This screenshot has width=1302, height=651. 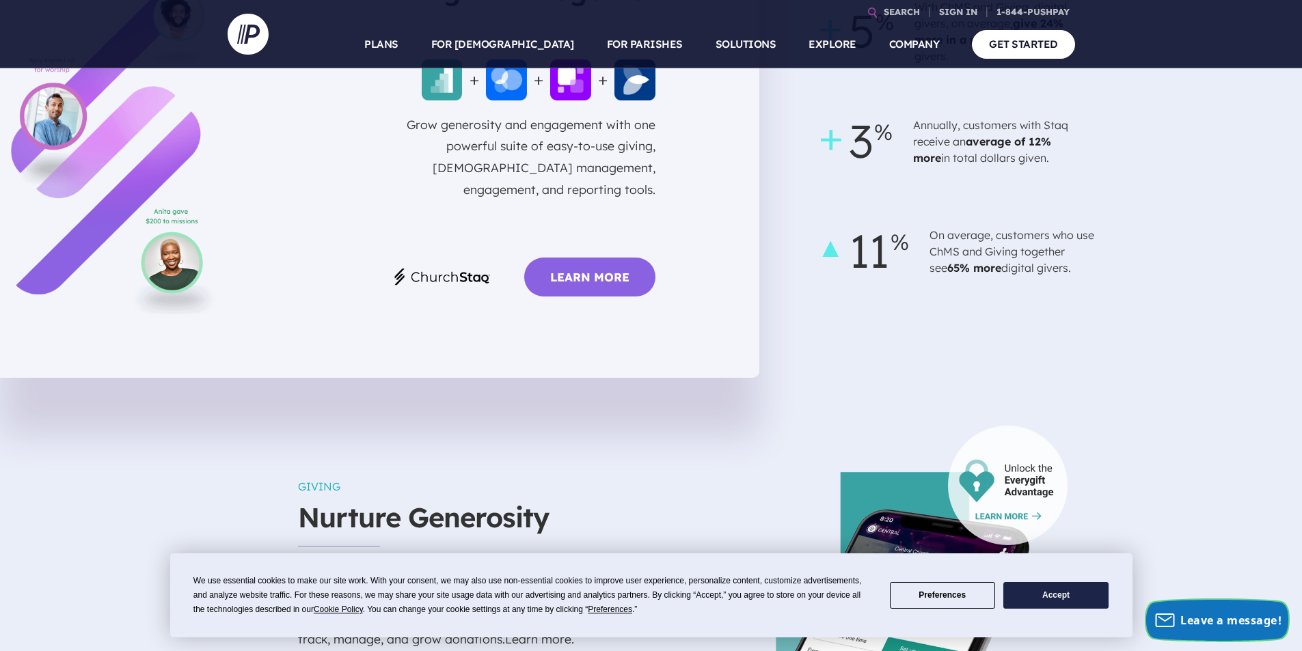 What do you see at coordinates (442, 80) in the screenshot?
I see `img: icon_giving-bckgrnd-600x600-1.png` at bounding box center [442, 80].